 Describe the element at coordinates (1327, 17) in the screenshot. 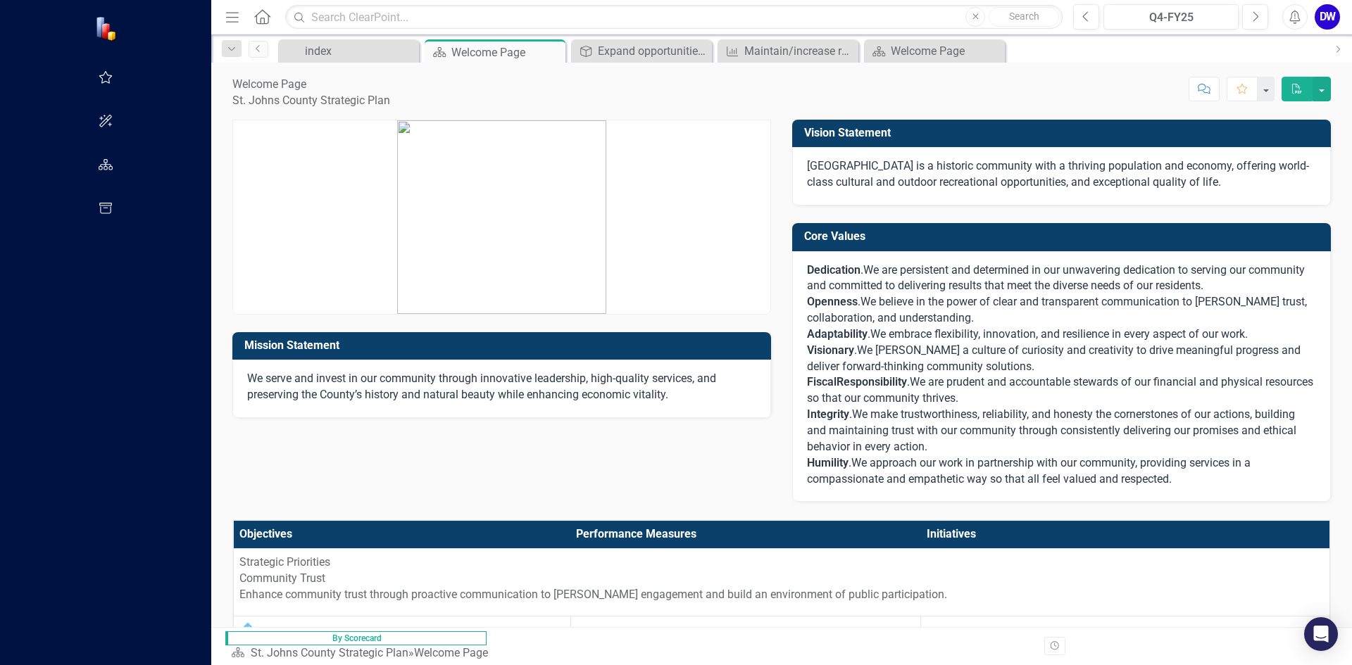

I see `div: DW` at that location.